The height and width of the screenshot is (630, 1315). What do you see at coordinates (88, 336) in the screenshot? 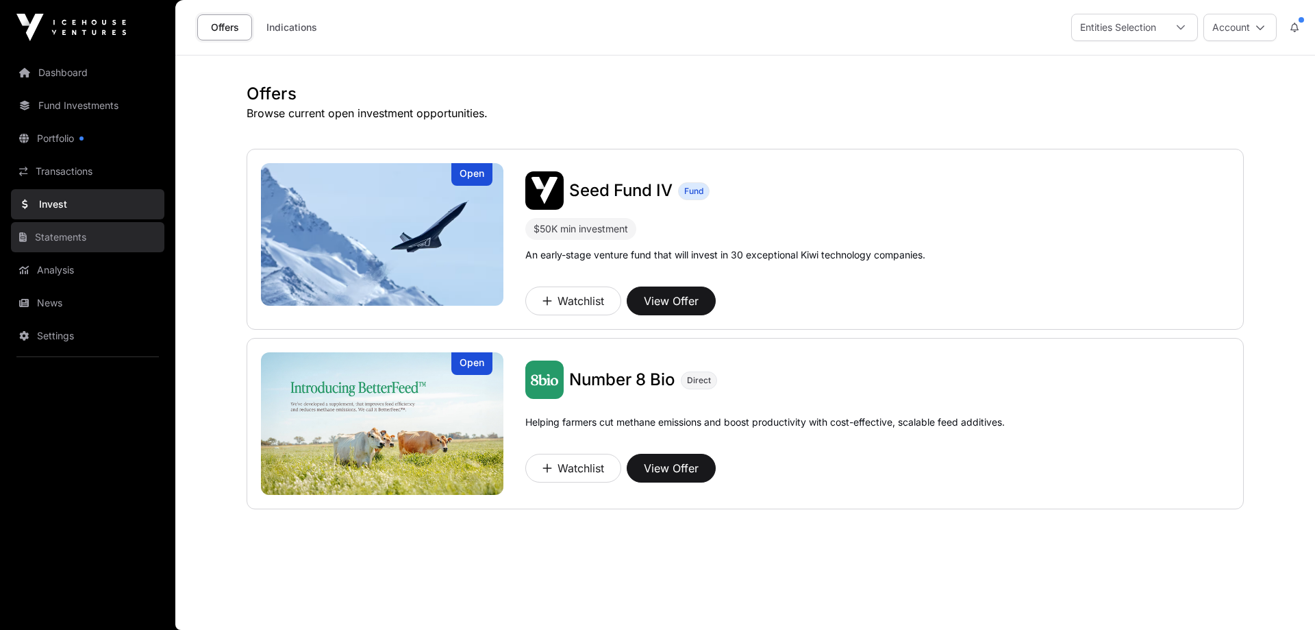
I see `a: Settings` at bounding box center [88, 336].